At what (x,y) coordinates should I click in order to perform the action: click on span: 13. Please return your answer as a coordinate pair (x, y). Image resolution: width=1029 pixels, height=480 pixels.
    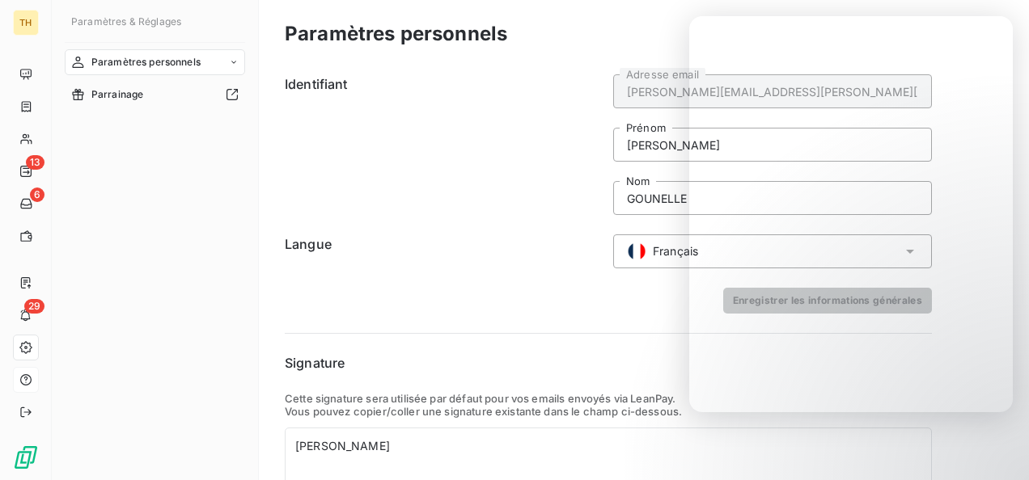
    Looking at the image, I should click on (35, 163).